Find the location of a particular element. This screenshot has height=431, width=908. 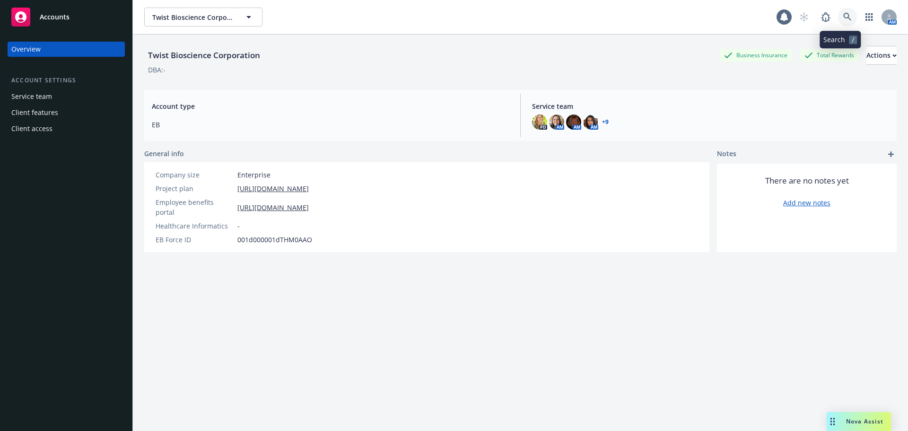

div: Service team is located at coordinates (32, 97).